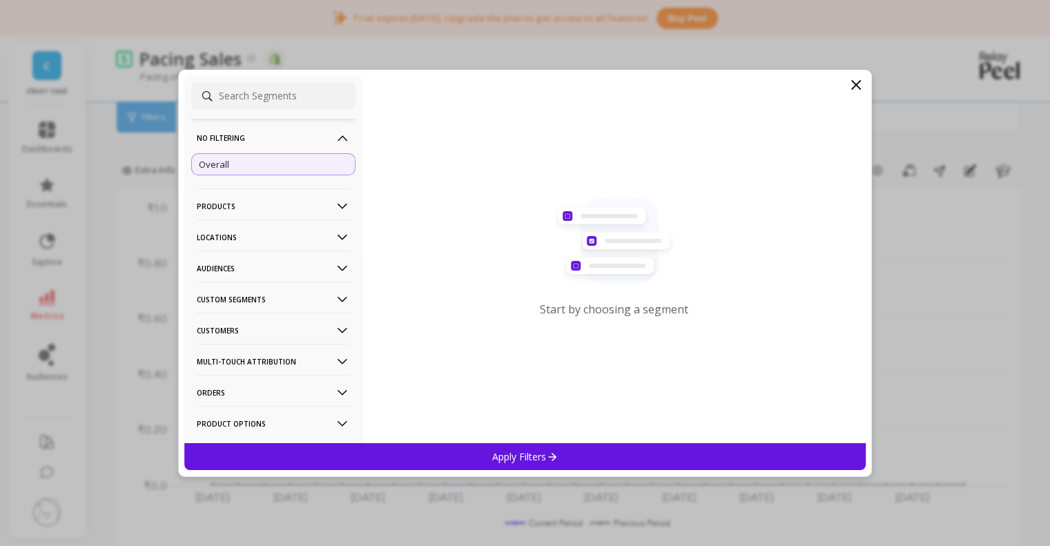 The image size is (1050, 546). I want to click on p: Multi-Touch Attribution, so click(273, 361).